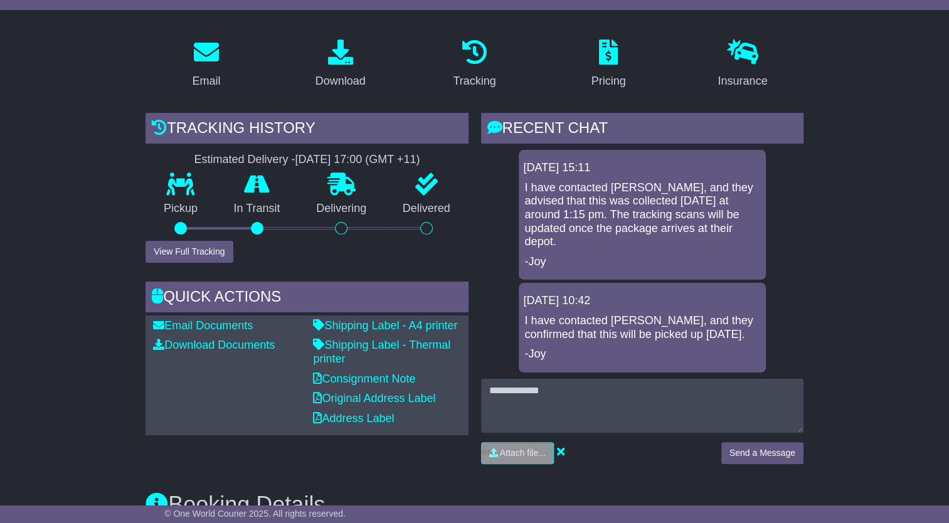  I want to click on h3: Booking Details, so click(474, 505).